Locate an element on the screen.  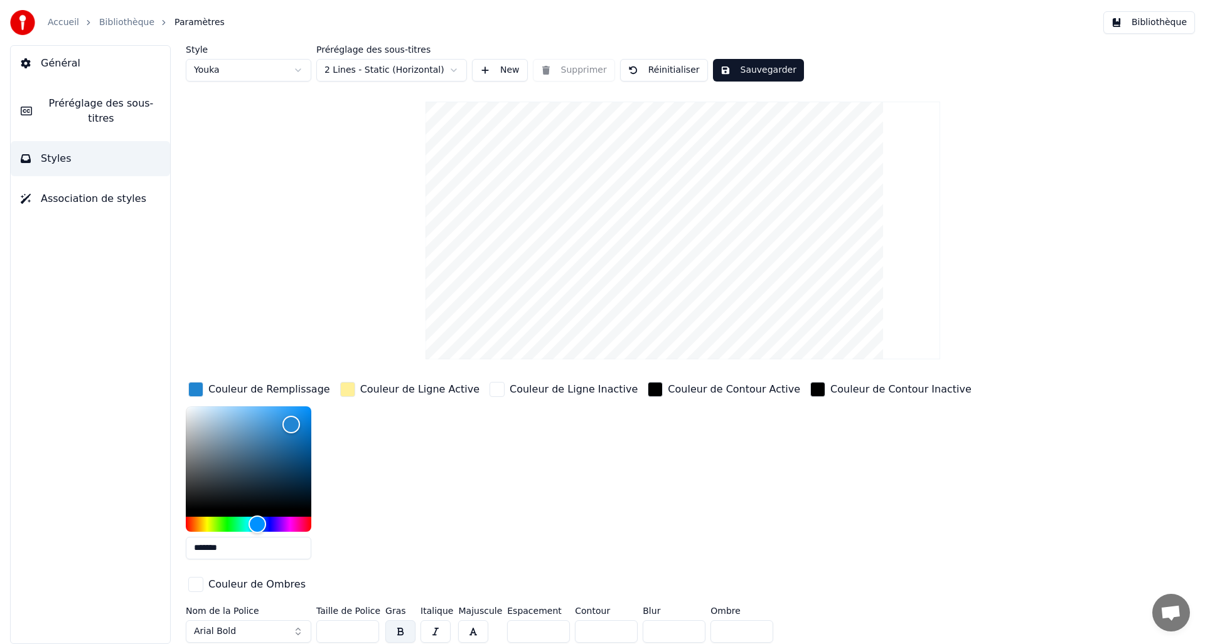
div: Couleur de Contour Active is located at coordinates (734, 390).